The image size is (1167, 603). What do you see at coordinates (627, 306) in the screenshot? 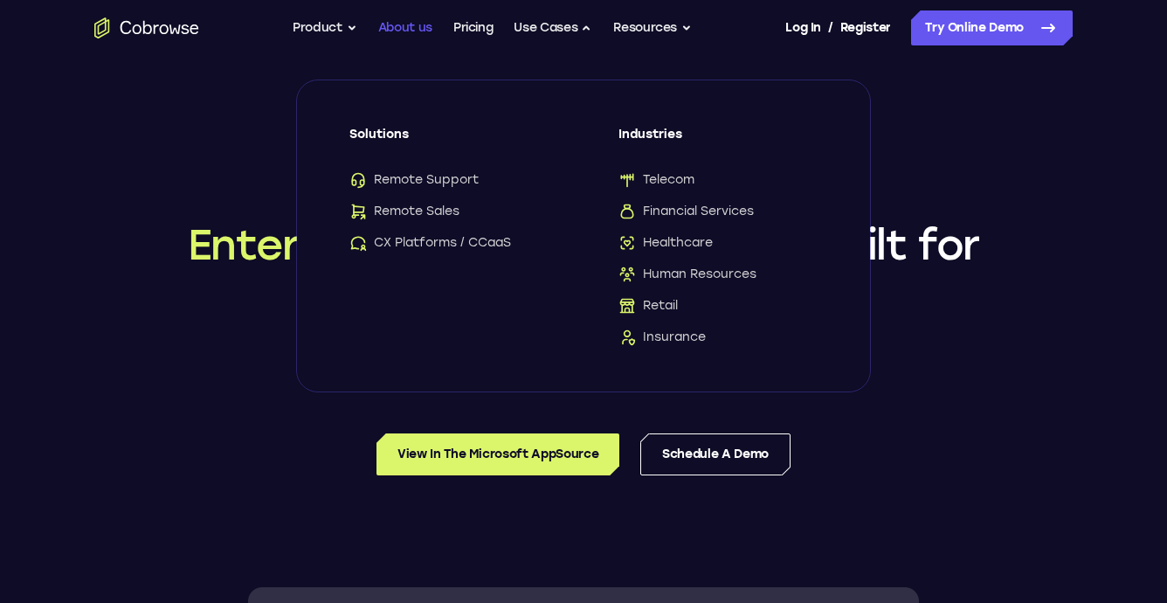
I see `img: Retail` at bounding box center [627, 306].